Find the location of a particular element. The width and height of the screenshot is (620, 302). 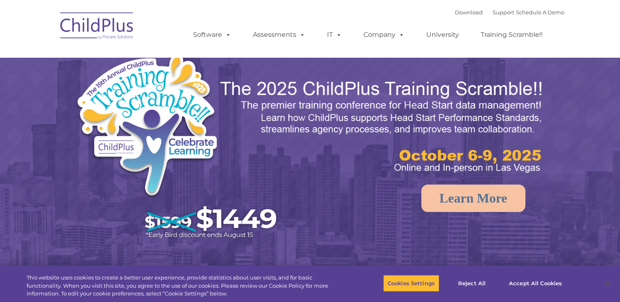

div: This website uses cookies to create a better user experience, provide statistics about user visit... is located at coordinates (184, 286).